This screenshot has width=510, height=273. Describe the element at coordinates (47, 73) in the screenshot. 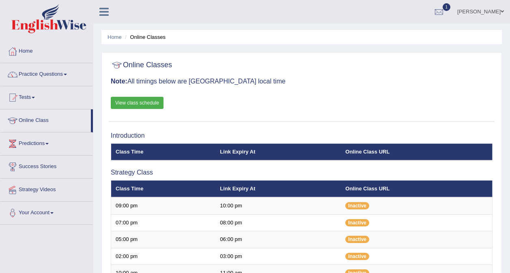

I see `a: Practice Questions` at that location.